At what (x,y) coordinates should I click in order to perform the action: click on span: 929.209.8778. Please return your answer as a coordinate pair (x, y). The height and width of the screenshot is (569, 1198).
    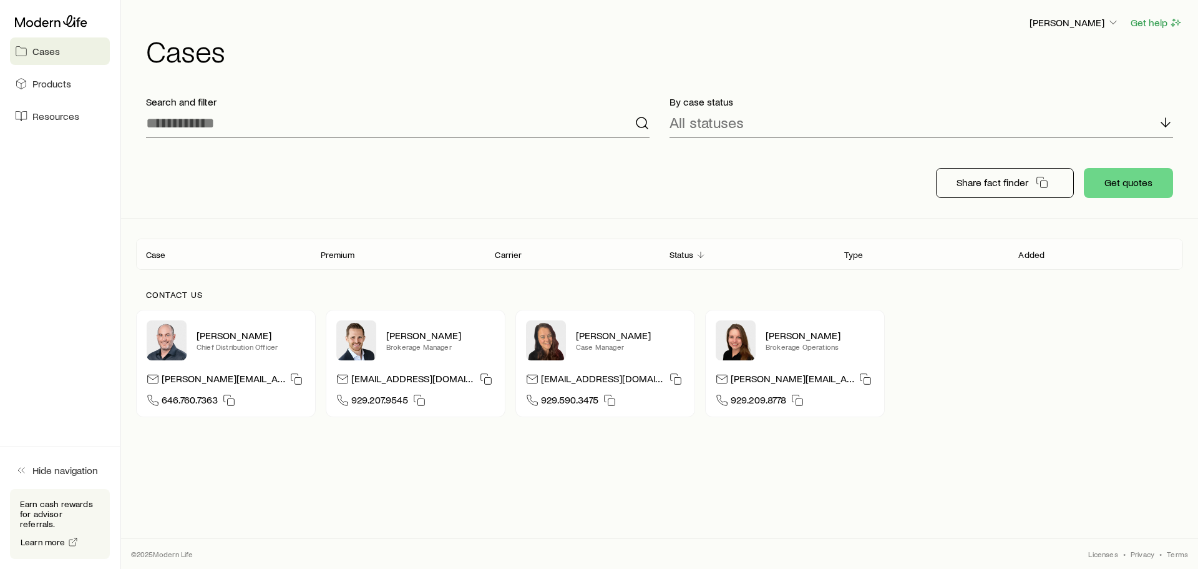
    Looking at the image, I should click on (758, 401).